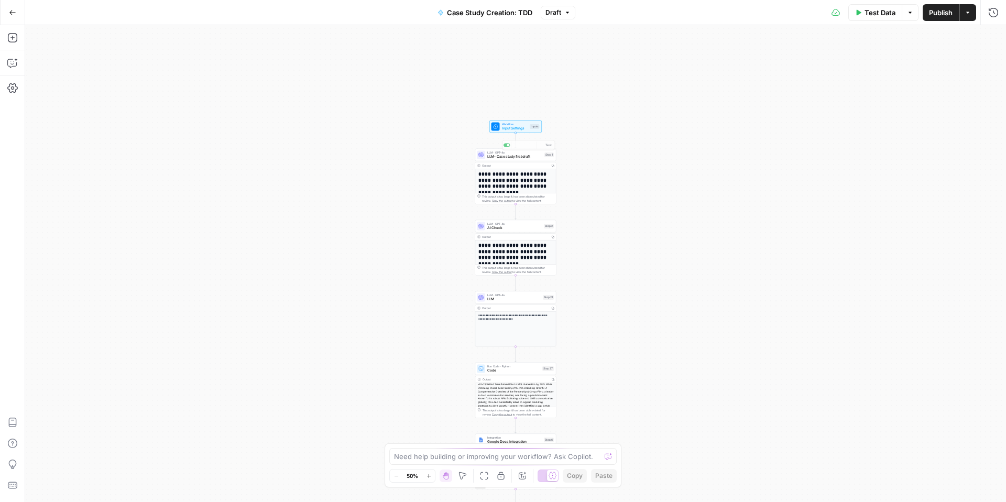  What do you see at coordinates (875, 13) in the screenshot?
I see `button: Test Data` at bounding box center [875, 13].